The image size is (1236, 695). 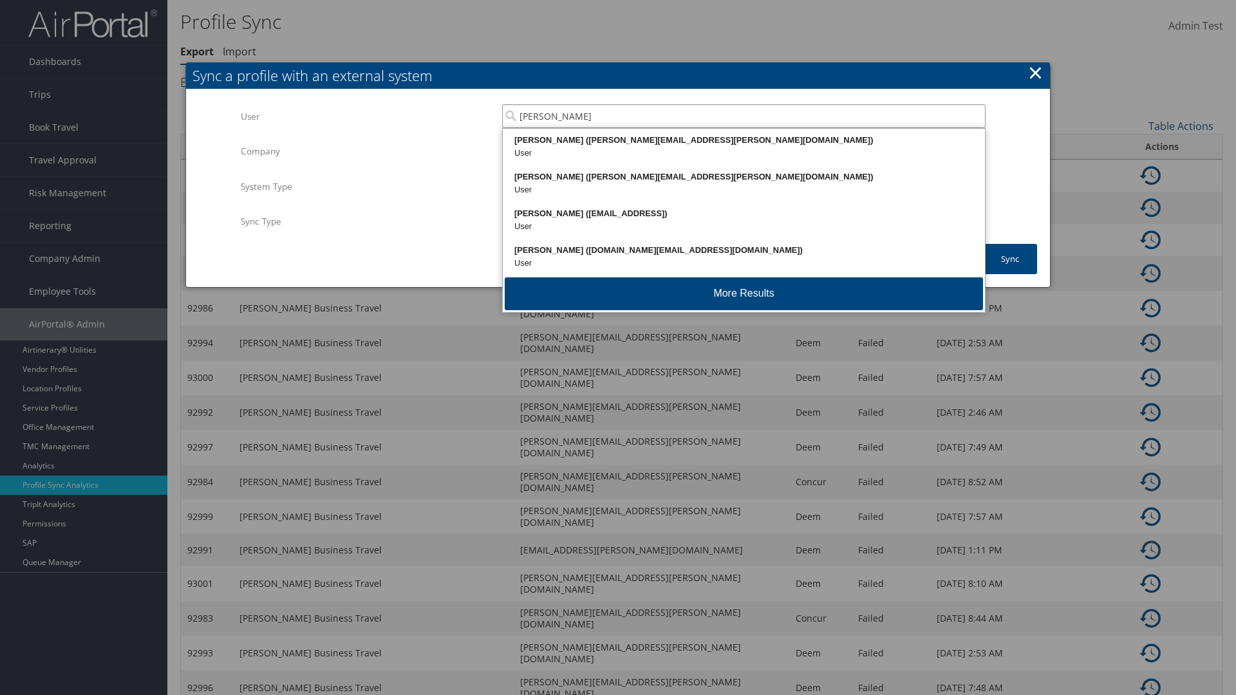 What do you see at coordinates (366, 151) in the screenshot?
I see `label: Company` at bounding box center [366, 151].